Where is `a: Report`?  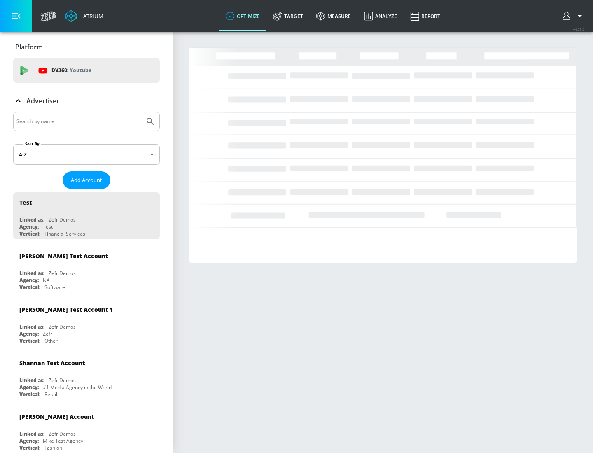
a: Report is located at coordinates (425, 16).